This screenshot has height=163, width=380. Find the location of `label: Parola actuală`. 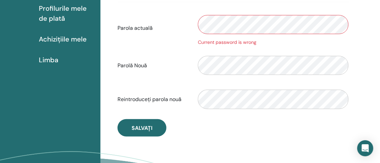

label: Parola actuală is located at coordinates (153, 28).